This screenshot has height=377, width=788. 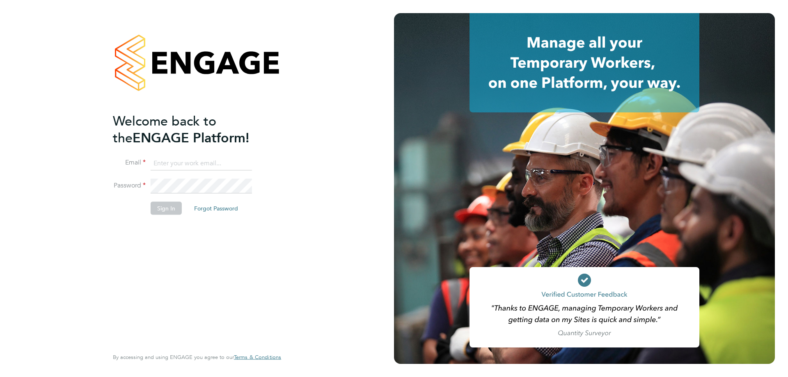 I want to click on span: Welcome back to the, so click(x=165, y=129).